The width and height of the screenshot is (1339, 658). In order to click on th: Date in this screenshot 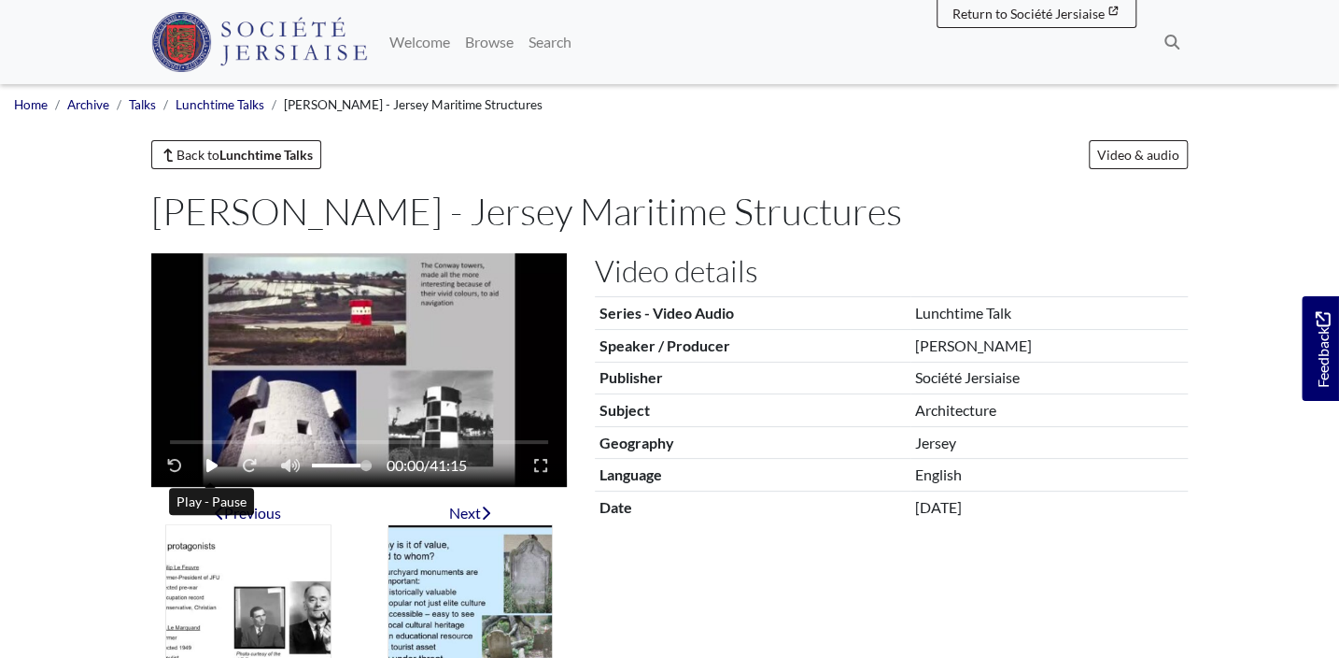, I will do `click(753, 506)`.